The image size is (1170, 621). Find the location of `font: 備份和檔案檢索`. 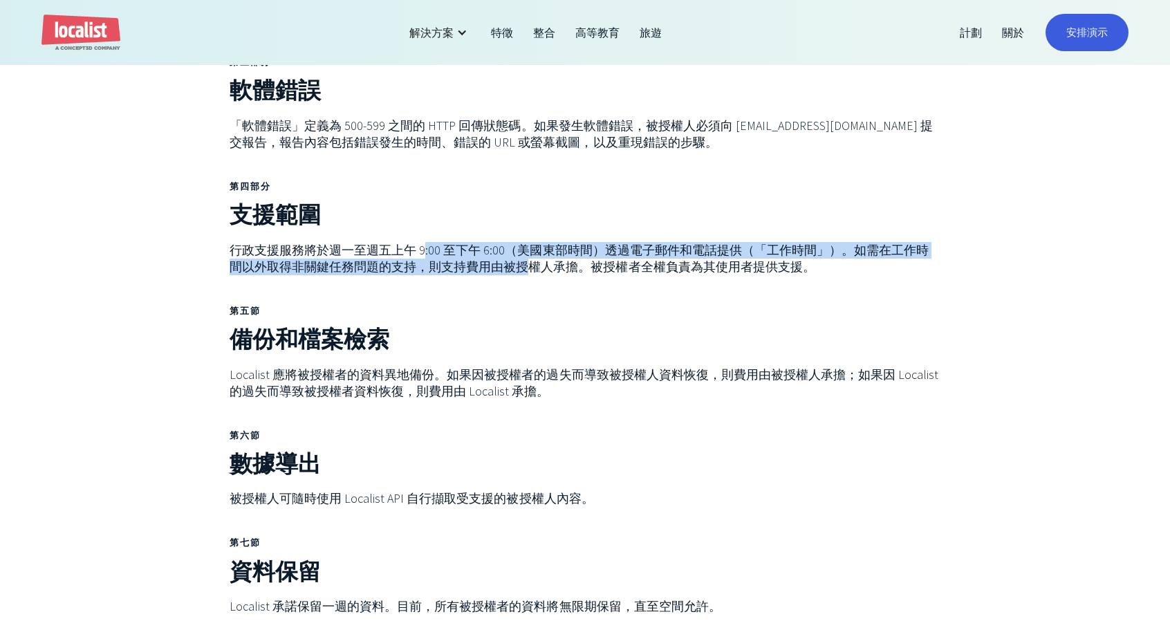

font: 備份和檔案檢索 is located at coordinates (309, 340).